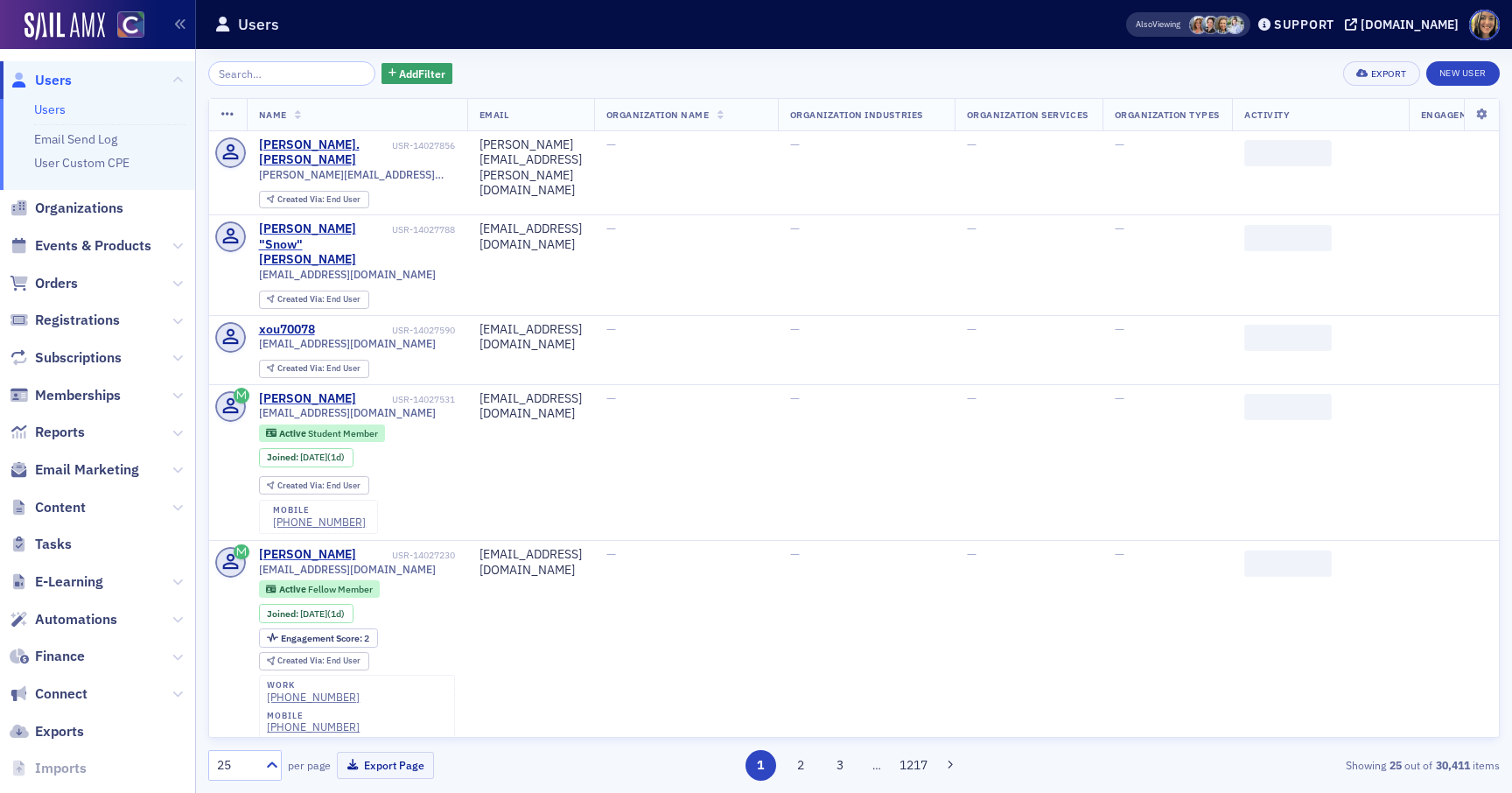 This screenshot has height=793, width=1512. I want to click on span: Organization Industries, so click(857, 115).